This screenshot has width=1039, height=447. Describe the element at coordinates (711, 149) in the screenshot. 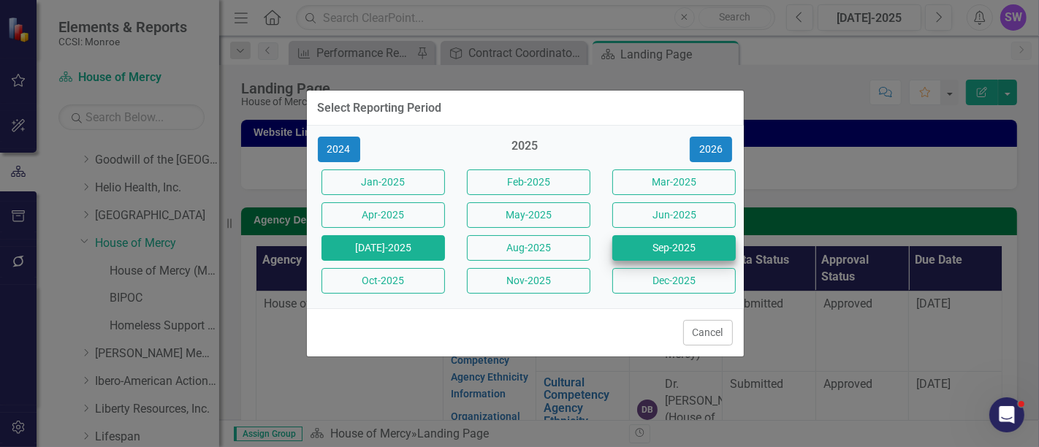

I see `button: 2026` at that location.